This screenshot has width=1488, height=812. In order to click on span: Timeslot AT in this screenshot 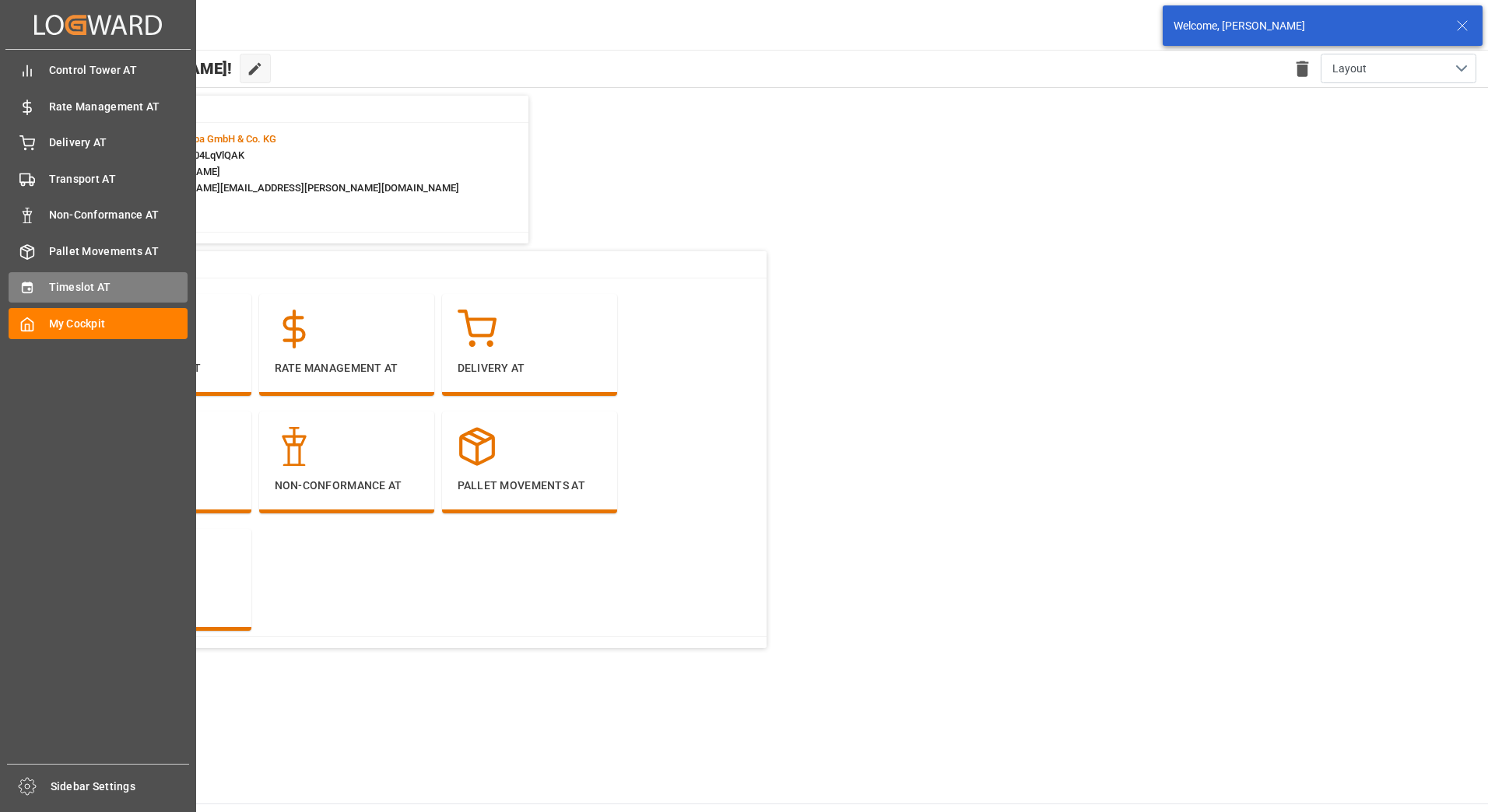, I will do `click(119, 288)`.